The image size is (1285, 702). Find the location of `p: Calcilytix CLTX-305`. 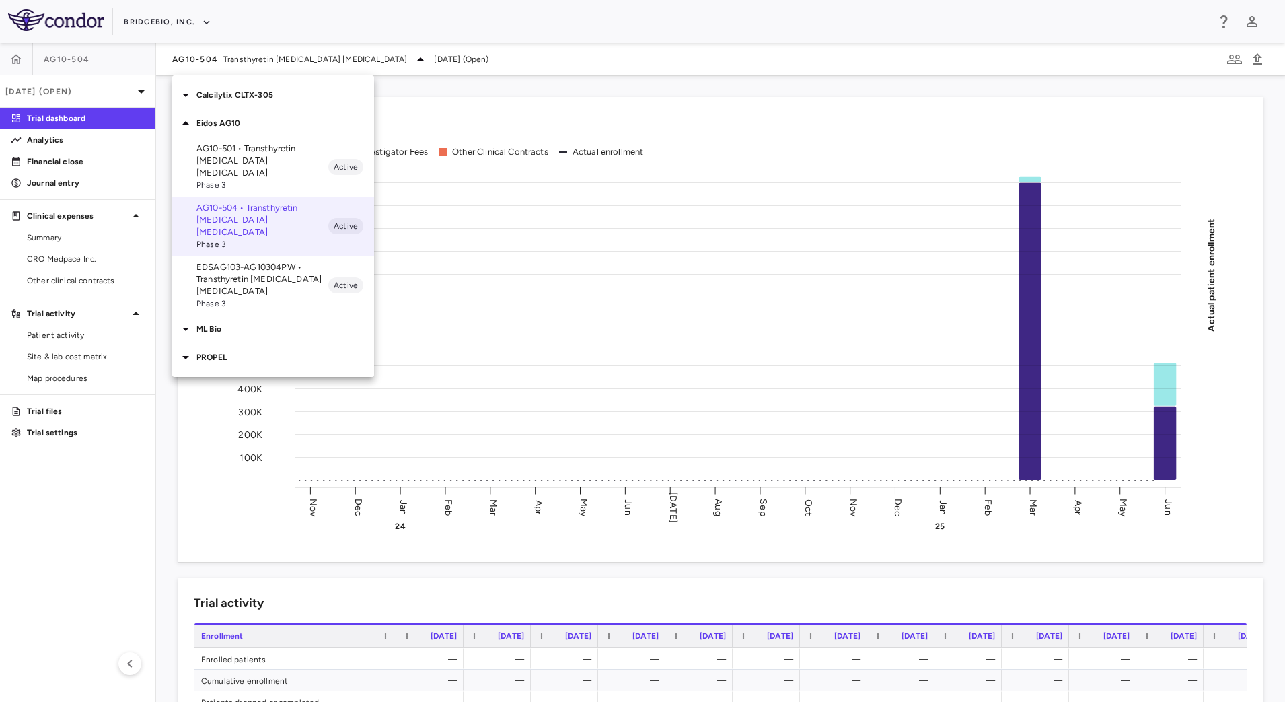

p: Calcilytix CLTX-305 is located at coordinates (285, 95).